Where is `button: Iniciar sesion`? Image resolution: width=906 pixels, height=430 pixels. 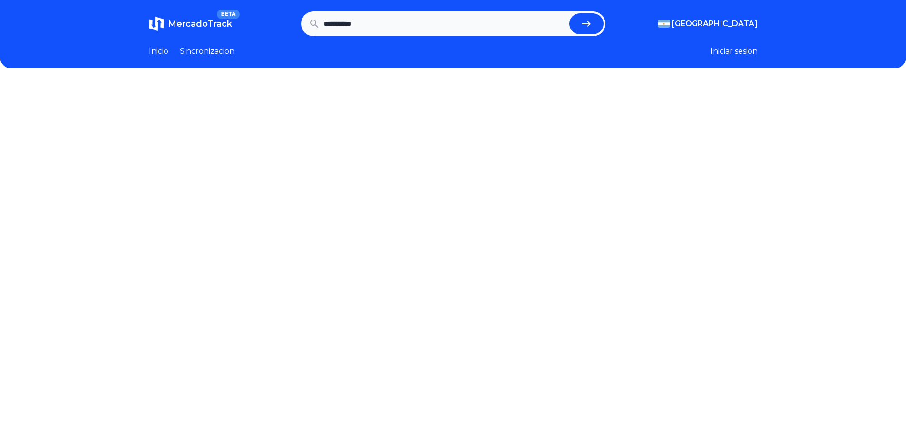
button: Iniciar sesion is located at coordinates (734, 51).